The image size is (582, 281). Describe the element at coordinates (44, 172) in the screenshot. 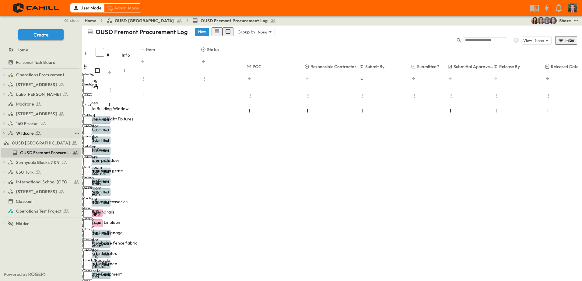

I see `a: 850 Turk` at that location.